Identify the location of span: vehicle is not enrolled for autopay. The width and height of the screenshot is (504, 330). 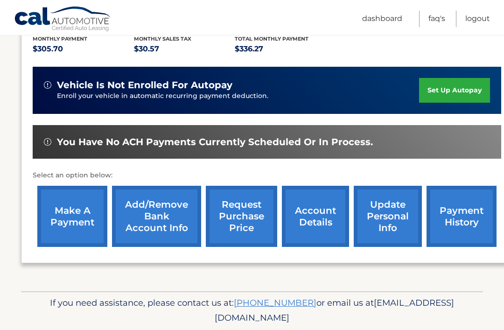
(145, 85).